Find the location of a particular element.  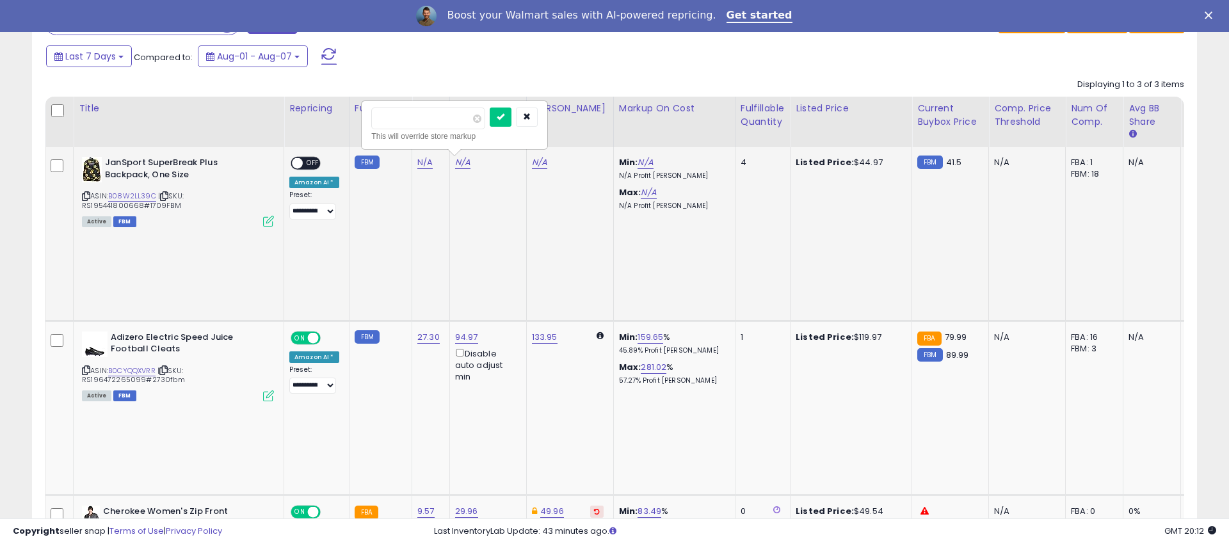

a: Privacy Policy is located at coordinates (194, 531).